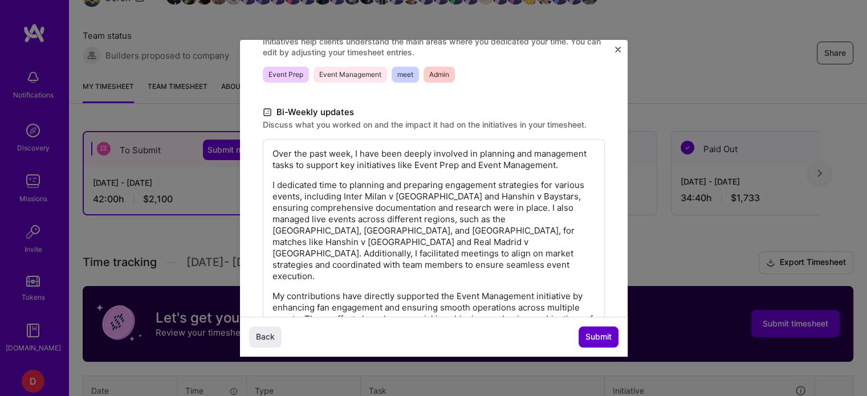 The width and height of the screenshot is (867, 396). I want to click on button: Submit, so click(598, 337).